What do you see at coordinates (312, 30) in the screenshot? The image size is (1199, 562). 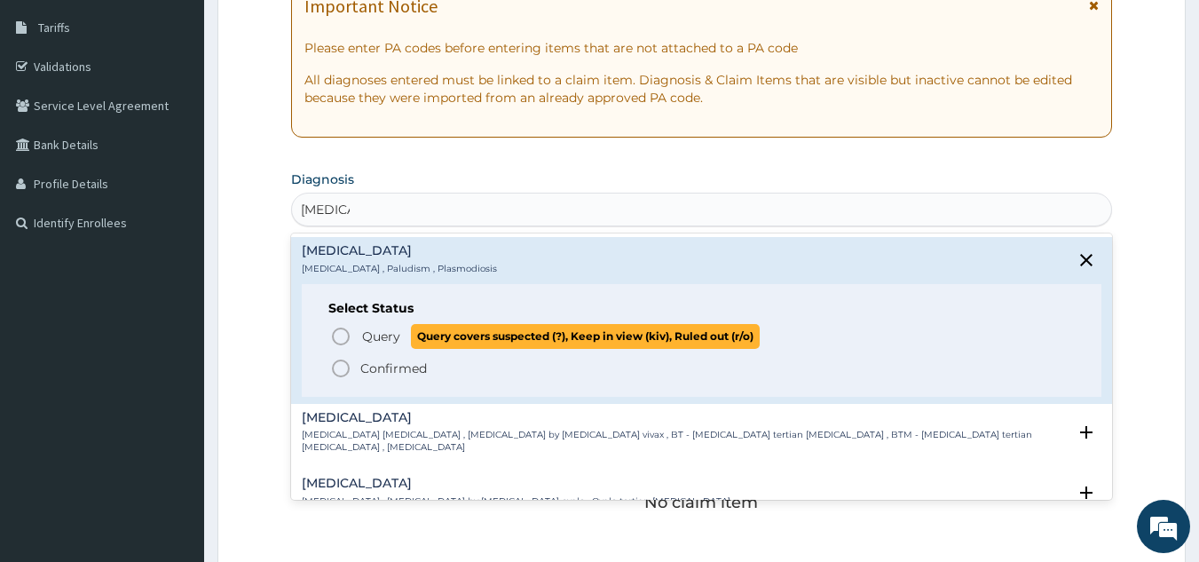 I see `div: Minimize live chat window` at bounding box center [312, 30].